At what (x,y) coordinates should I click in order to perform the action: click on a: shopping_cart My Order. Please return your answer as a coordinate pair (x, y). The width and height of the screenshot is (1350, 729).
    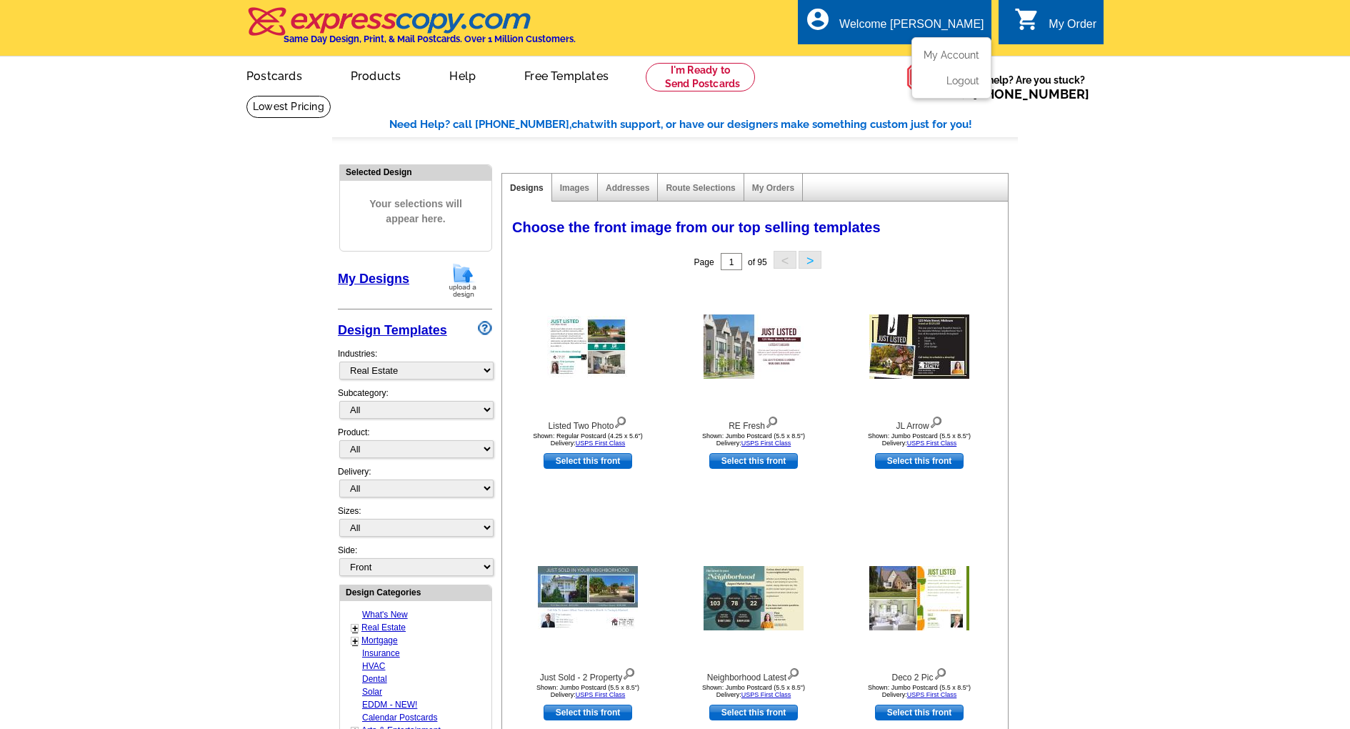
    Looking at the image, I should click on (1055, 24).